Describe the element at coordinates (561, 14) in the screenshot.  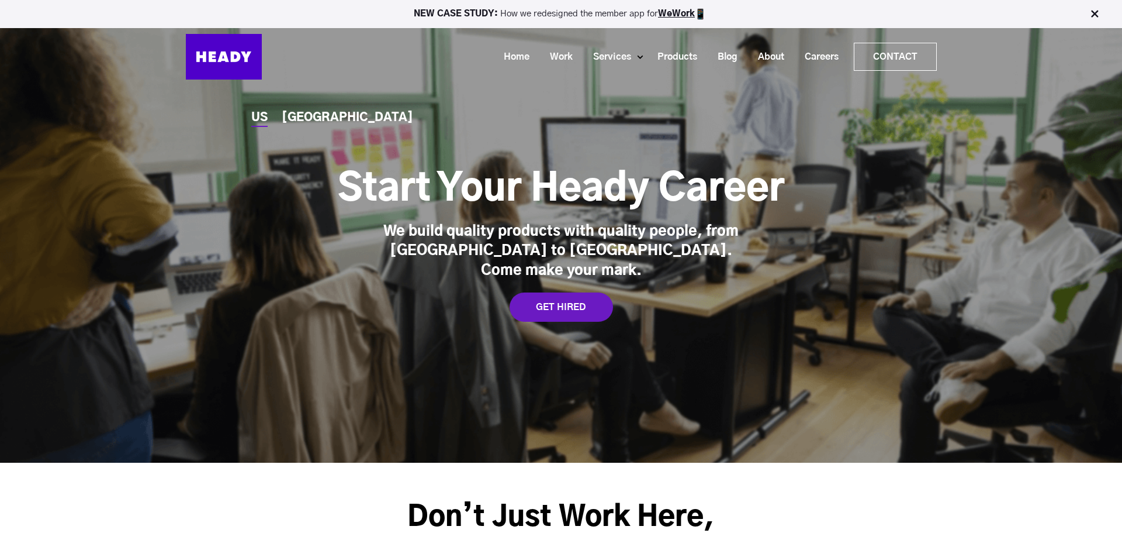
I see `p: How we redesigned the member app for` at that location.